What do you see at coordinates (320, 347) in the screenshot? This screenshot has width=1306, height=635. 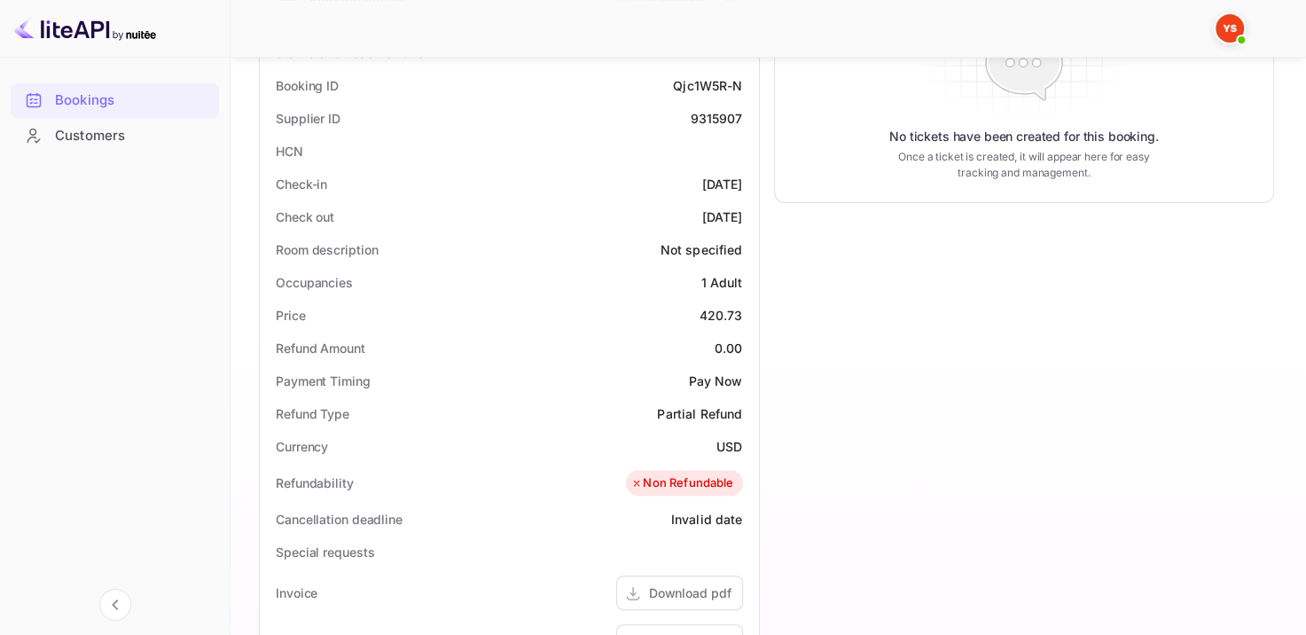 I see `div: Refund Amount` at bounding box center [320, 347].